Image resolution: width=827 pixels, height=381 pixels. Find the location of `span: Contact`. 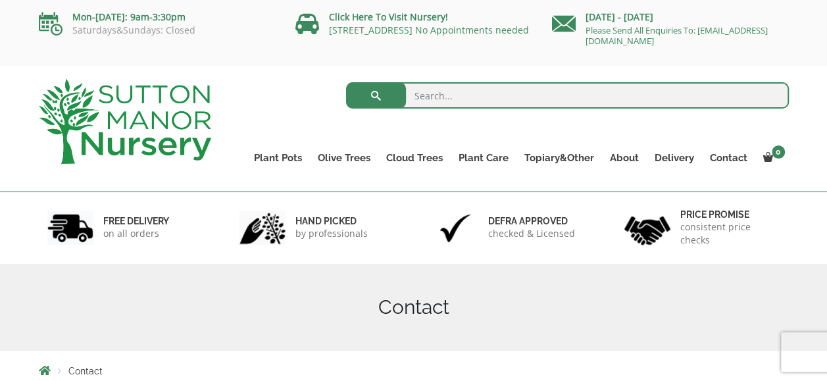

span: Contact is located at coordinates (86, 371).